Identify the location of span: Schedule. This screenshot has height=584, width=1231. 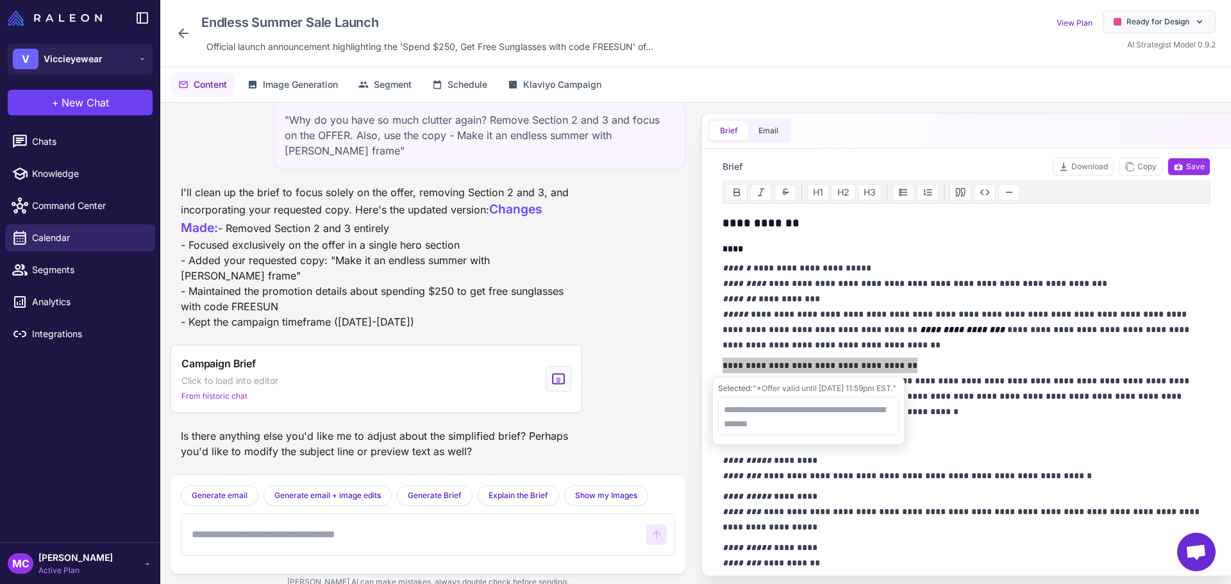
(468, 85).